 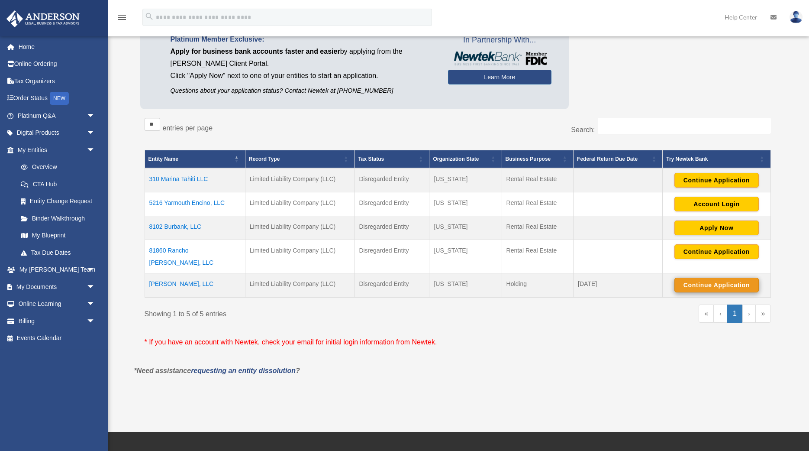 What do you see at coordinates (195, 159) in the screenshot?
I see `th: Entity Name: Activate to invert sorting` at bounding box center [195, 159].